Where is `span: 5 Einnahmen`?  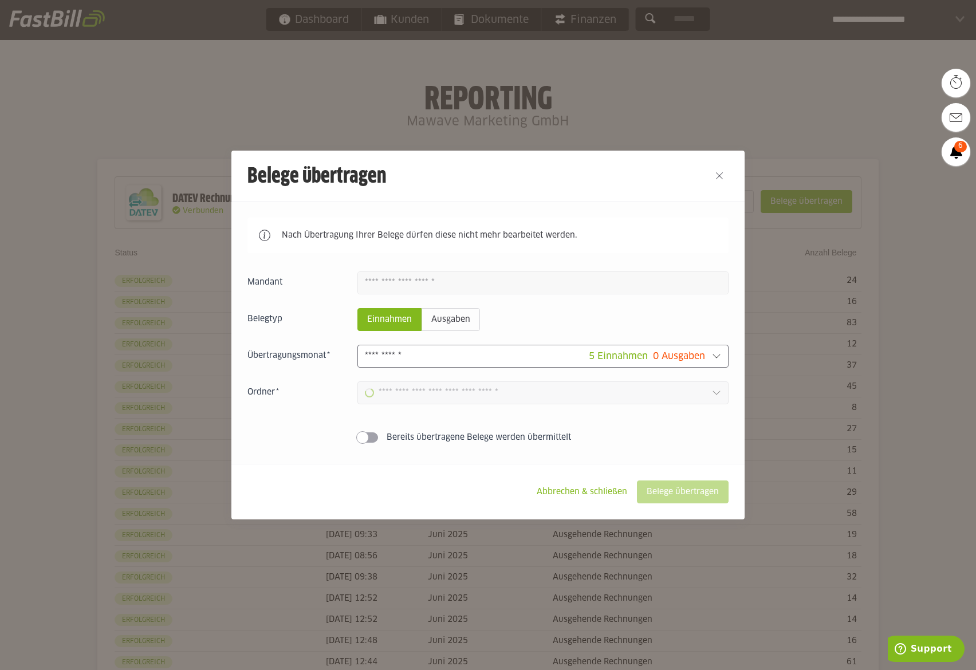 span: 5 Einnahmen is located at coordinates (618, 356).